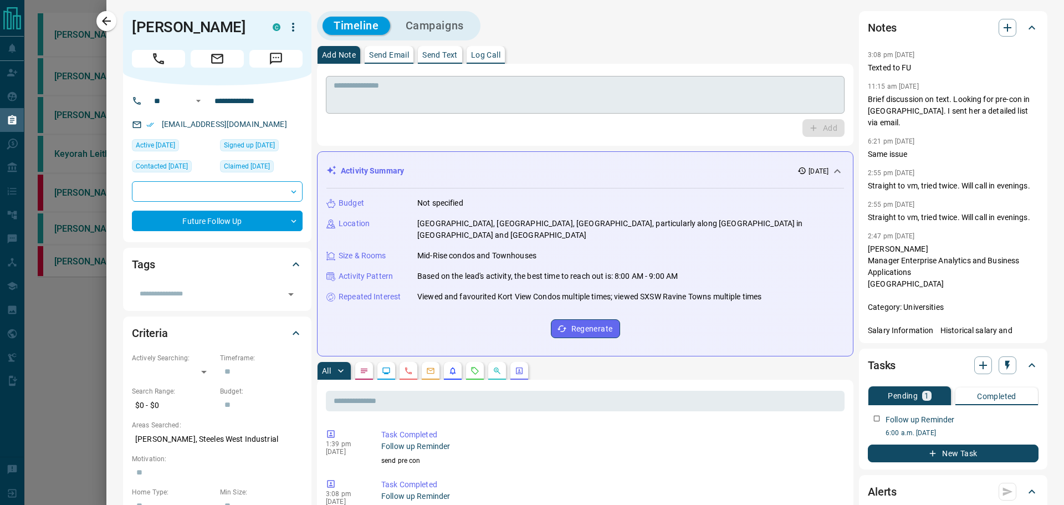  I want to click on div: condos.ca, so click(276, 27).